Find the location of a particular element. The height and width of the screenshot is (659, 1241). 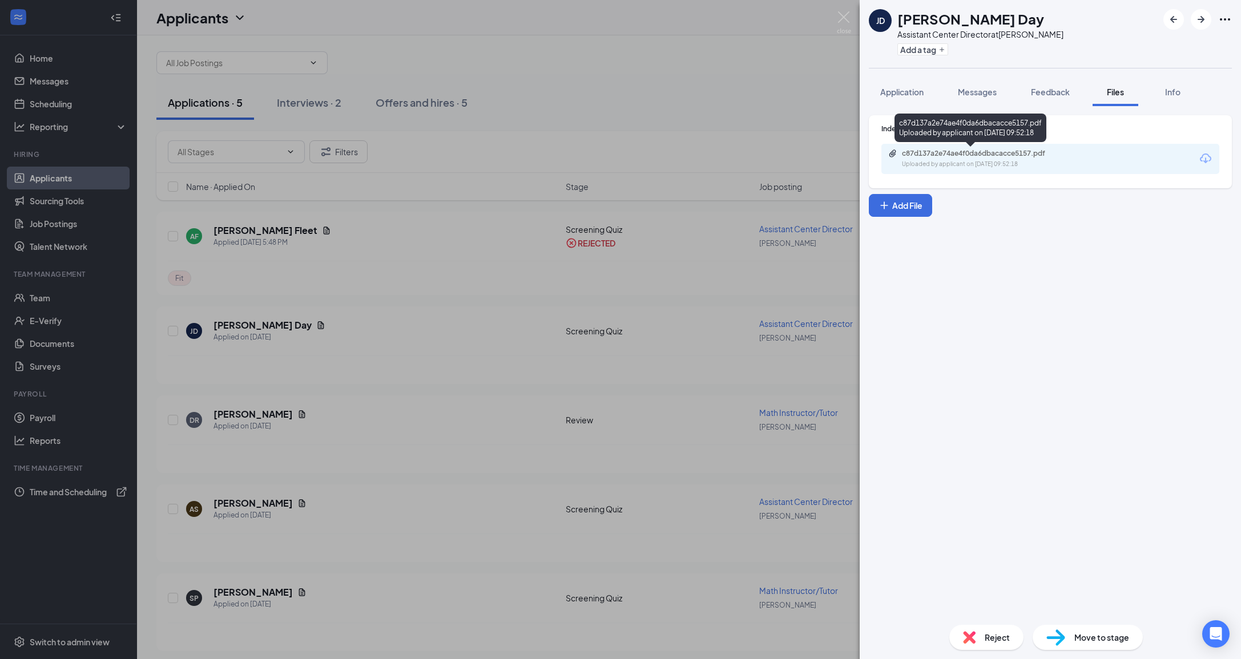

span: Application is located at coordinates (902, 92).